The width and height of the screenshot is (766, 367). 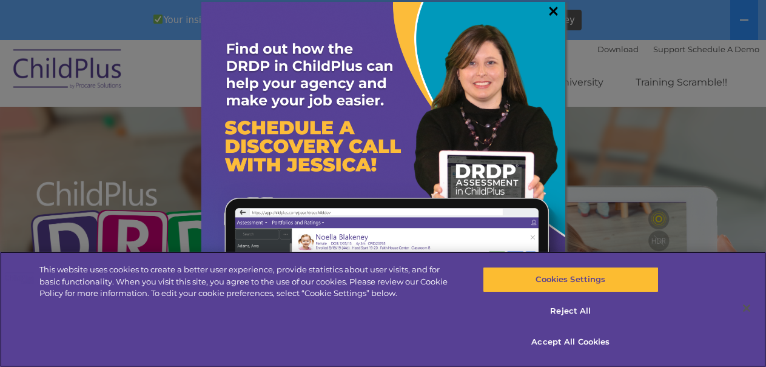 What do you see at coordinates (570, 342) in the screenshot?
I see `button: Accept All Cookies` at bounding box center [570, 342].